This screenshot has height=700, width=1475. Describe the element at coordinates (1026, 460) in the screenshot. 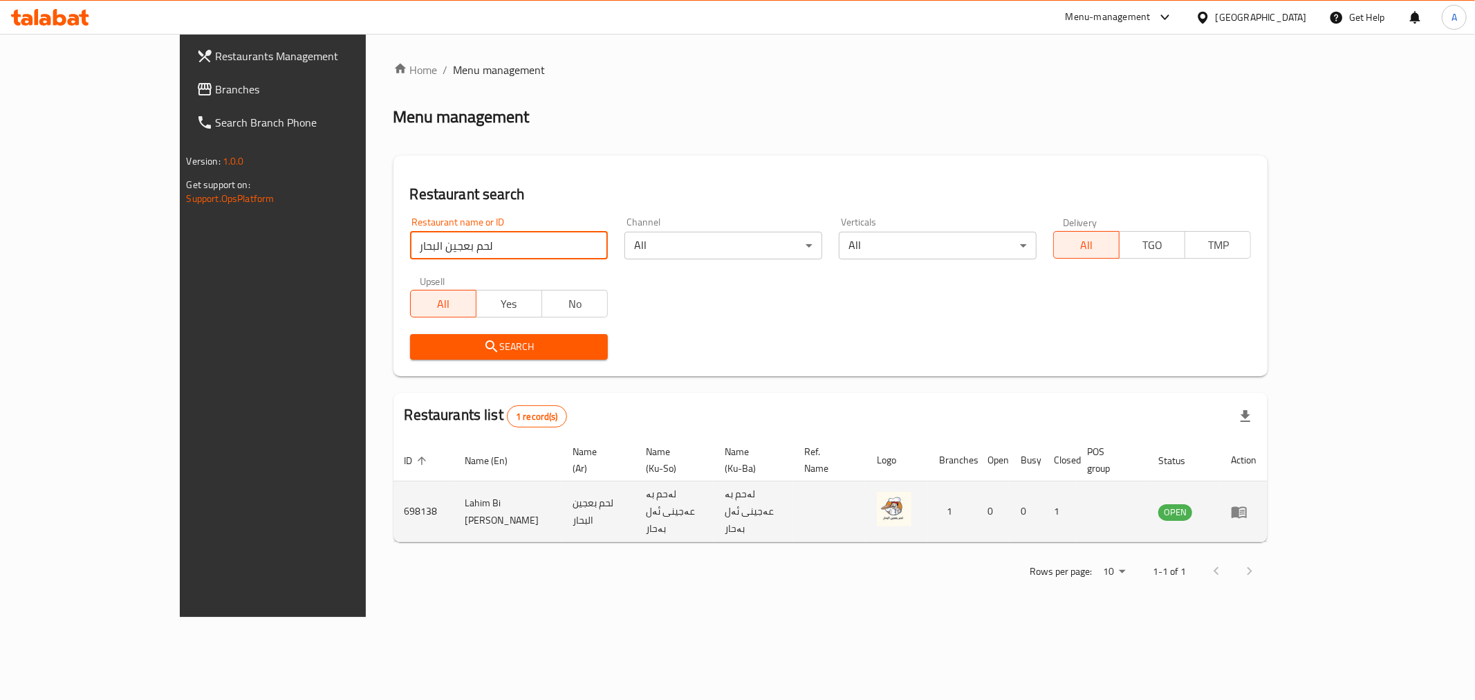

I see `th: Busy` at that location.